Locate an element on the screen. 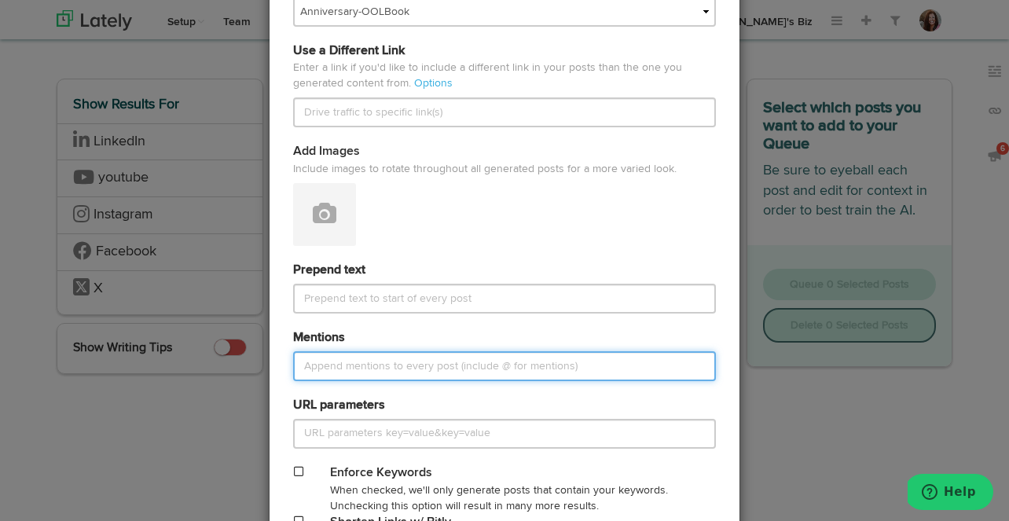 This screenshot has width=1009, height=521. a: Options is located at coordinates (433, 83).